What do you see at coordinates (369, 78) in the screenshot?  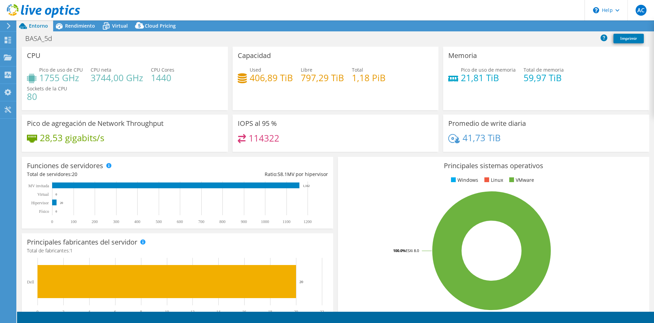 I see `h4: 1,18 PiB` at bounding box center [369, 78].